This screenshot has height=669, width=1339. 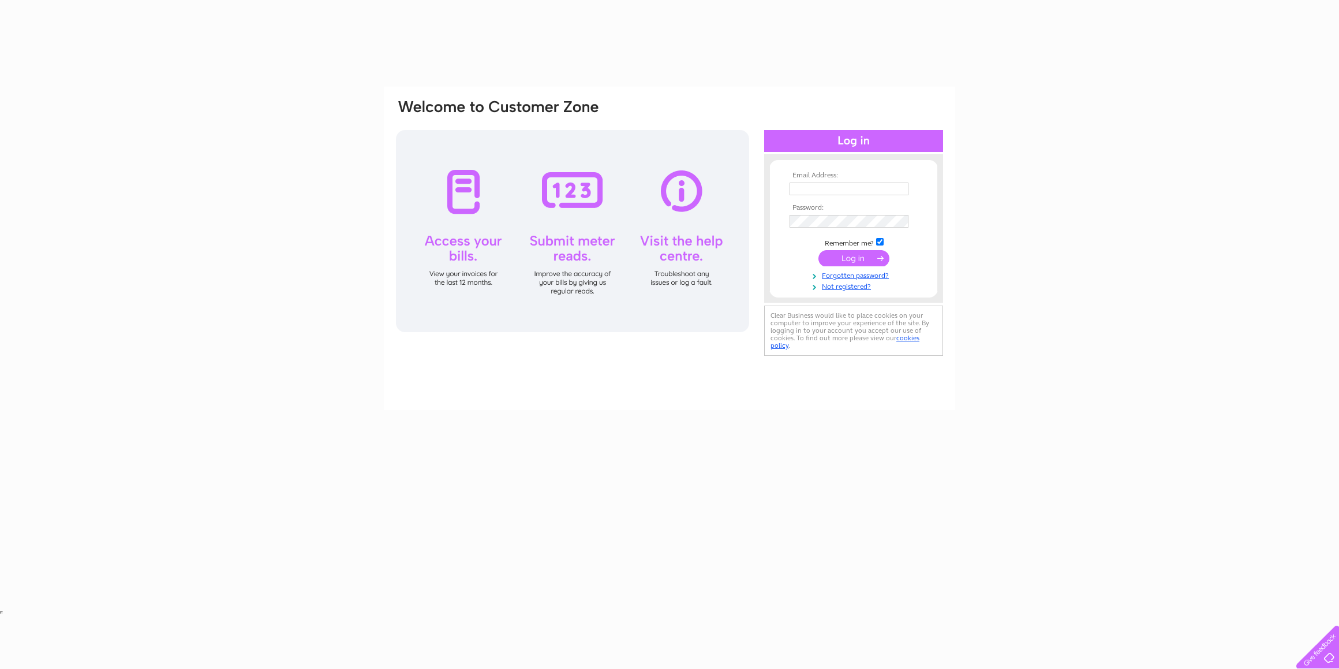 What do you see at coordinates (855, 274) in the screenshot?
I see `a: Forgotten password?` at bounding box center [855, 274].